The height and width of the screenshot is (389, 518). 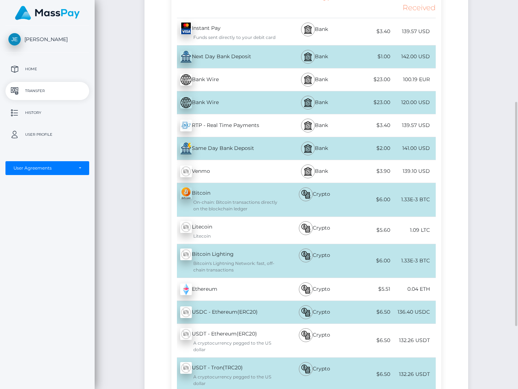 I want to click on img: 8MxdlsaCuGbAAAAAElFTkSuQmCC, so click(x=186, y=57).